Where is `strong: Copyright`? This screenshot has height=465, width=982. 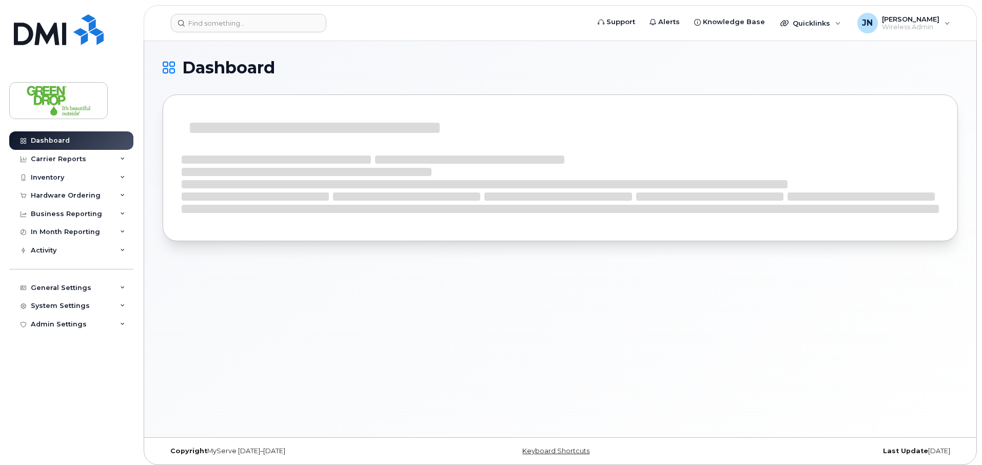
strong: Copyright is located at coordinates (189, 451).